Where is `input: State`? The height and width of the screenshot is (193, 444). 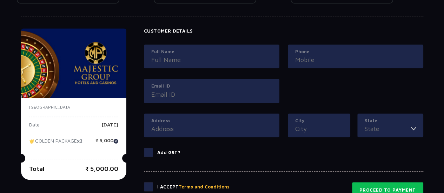
input: State is located at coordinates (388, 129).